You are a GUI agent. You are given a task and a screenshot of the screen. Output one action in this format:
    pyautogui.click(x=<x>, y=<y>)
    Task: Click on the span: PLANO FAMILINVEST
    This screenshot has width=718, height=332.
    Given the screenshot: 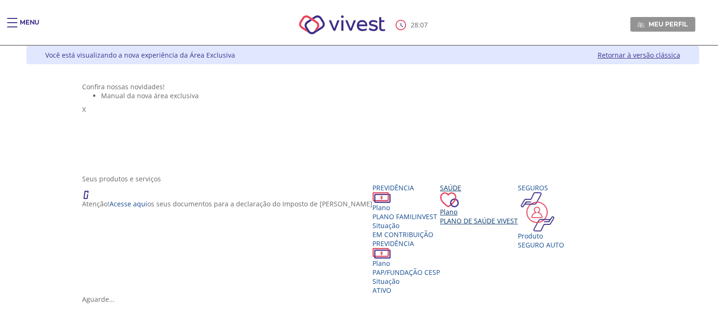 What is the action you would take?
    pyautogui.click(x=405, y=216)
    